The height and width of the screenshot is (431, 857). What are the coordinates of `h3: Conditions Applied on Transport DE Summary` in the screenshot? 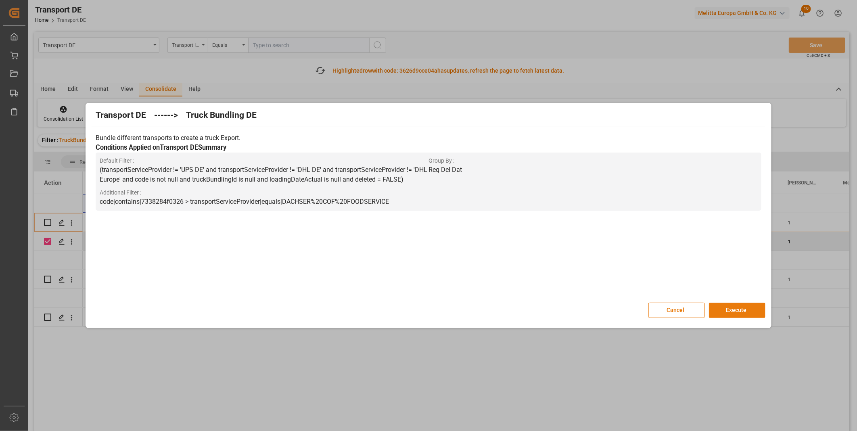 It's located at (428, 148).